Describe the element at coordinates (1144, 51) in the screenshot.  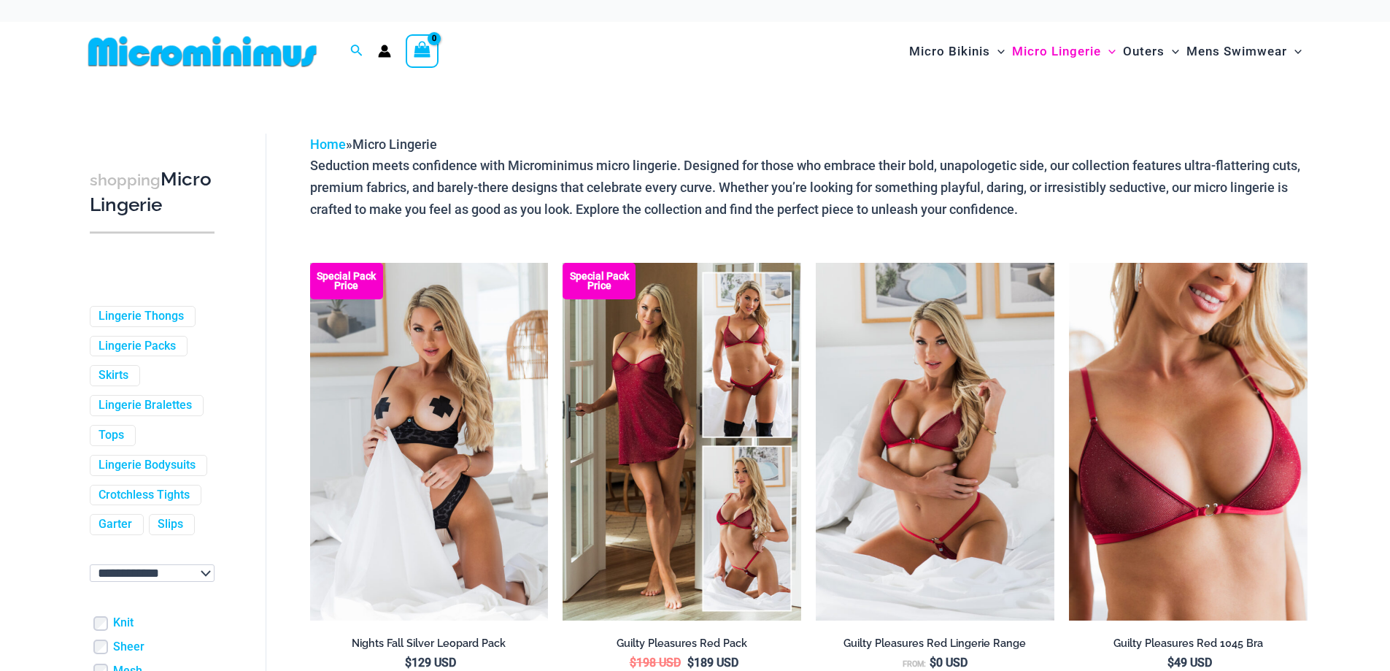
I see `span: Outers` at that location.